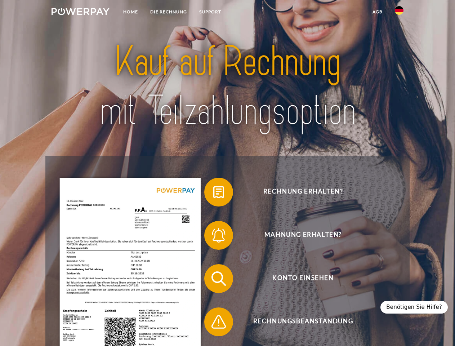  Describe the element at coordinates (414, 307) in the screenshot. I see `div: Benötigen Sie Hilfe?` at that location.